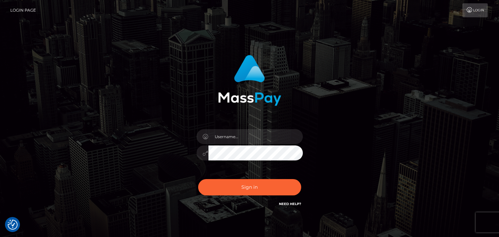  I want to click on img: Revisit consent button, so click(13, 224).